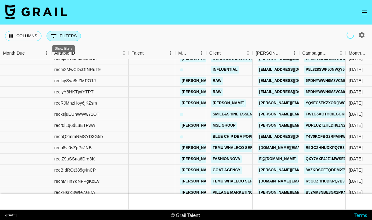 The height and width of the screenshot is (220, 372). I want to click on a: Village Marketing, so click(233, 192).